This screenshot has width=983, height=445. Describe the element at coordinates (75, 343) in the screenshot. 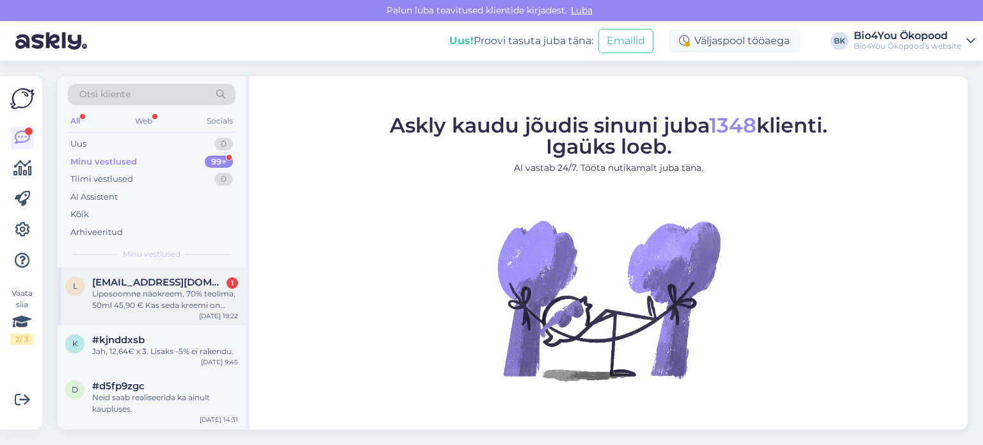

I see `span: k` at that location.